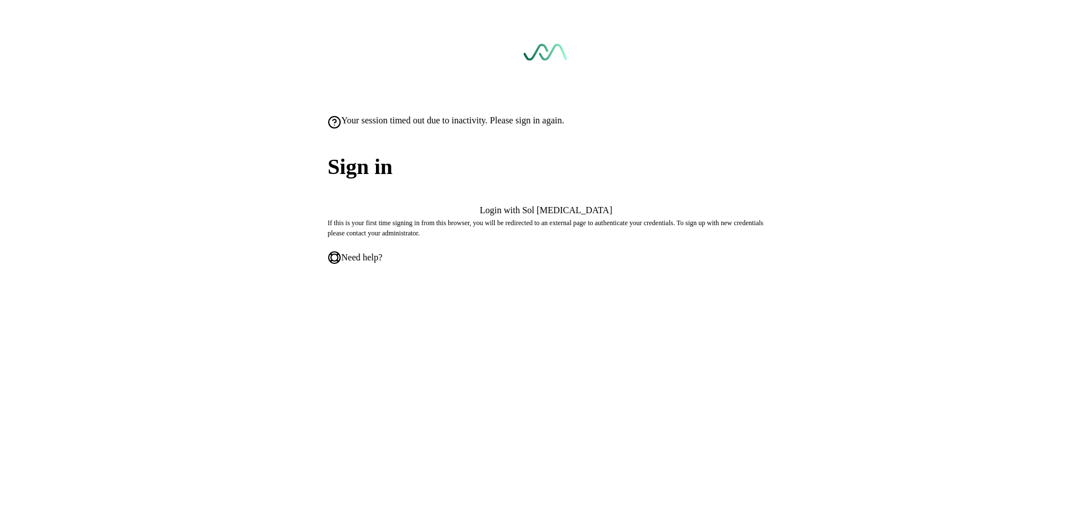 This screenshot has width=1092, height=518. What do you see at coordinates (546, 57) in the screenshot?
I see `img: See-Mode Logo` at bounding box center [546, 57].